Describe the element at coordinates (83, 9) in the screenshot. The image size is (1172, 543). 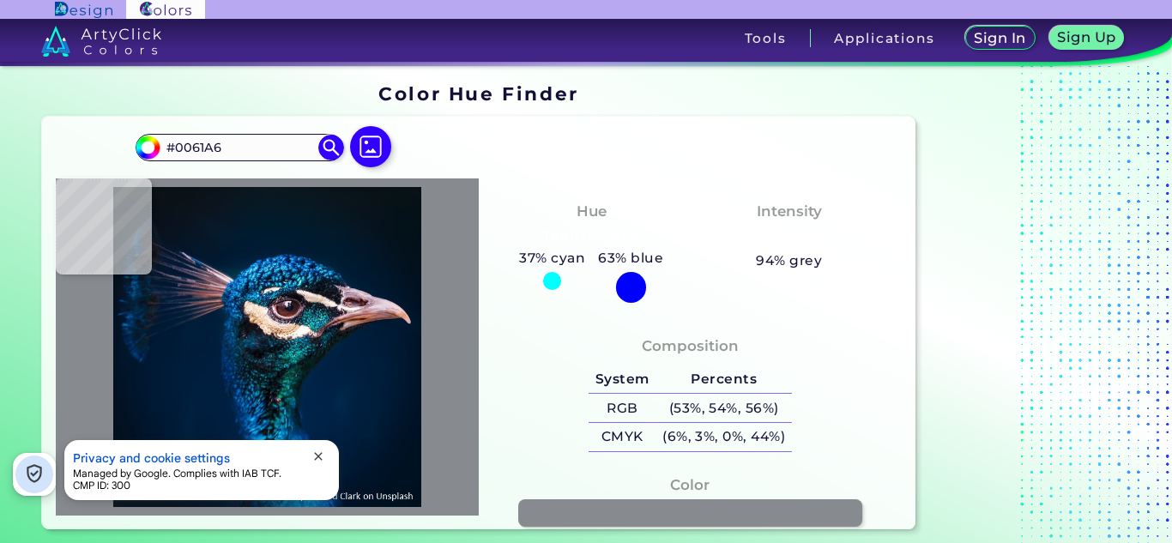
I see `img: ArtyClick Design logo` at that location.